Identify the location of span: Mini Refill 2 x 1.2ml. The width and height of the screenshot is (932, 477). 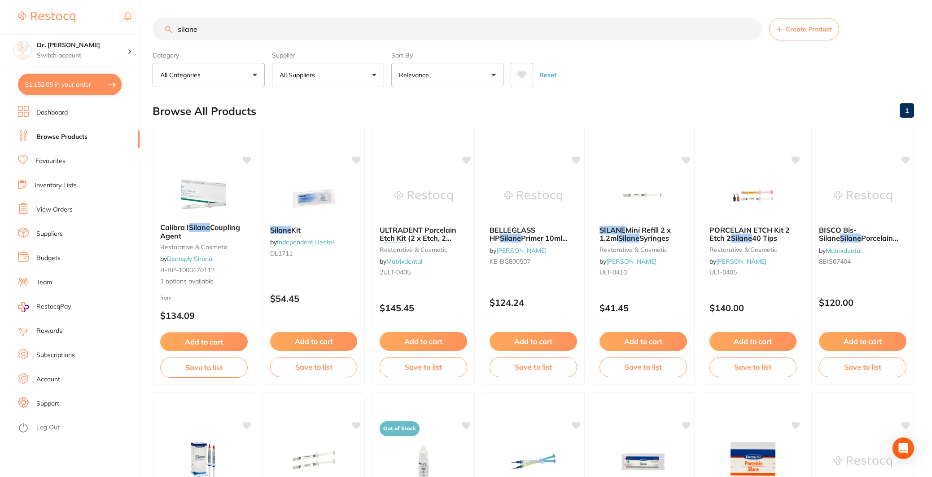
(635, 234).